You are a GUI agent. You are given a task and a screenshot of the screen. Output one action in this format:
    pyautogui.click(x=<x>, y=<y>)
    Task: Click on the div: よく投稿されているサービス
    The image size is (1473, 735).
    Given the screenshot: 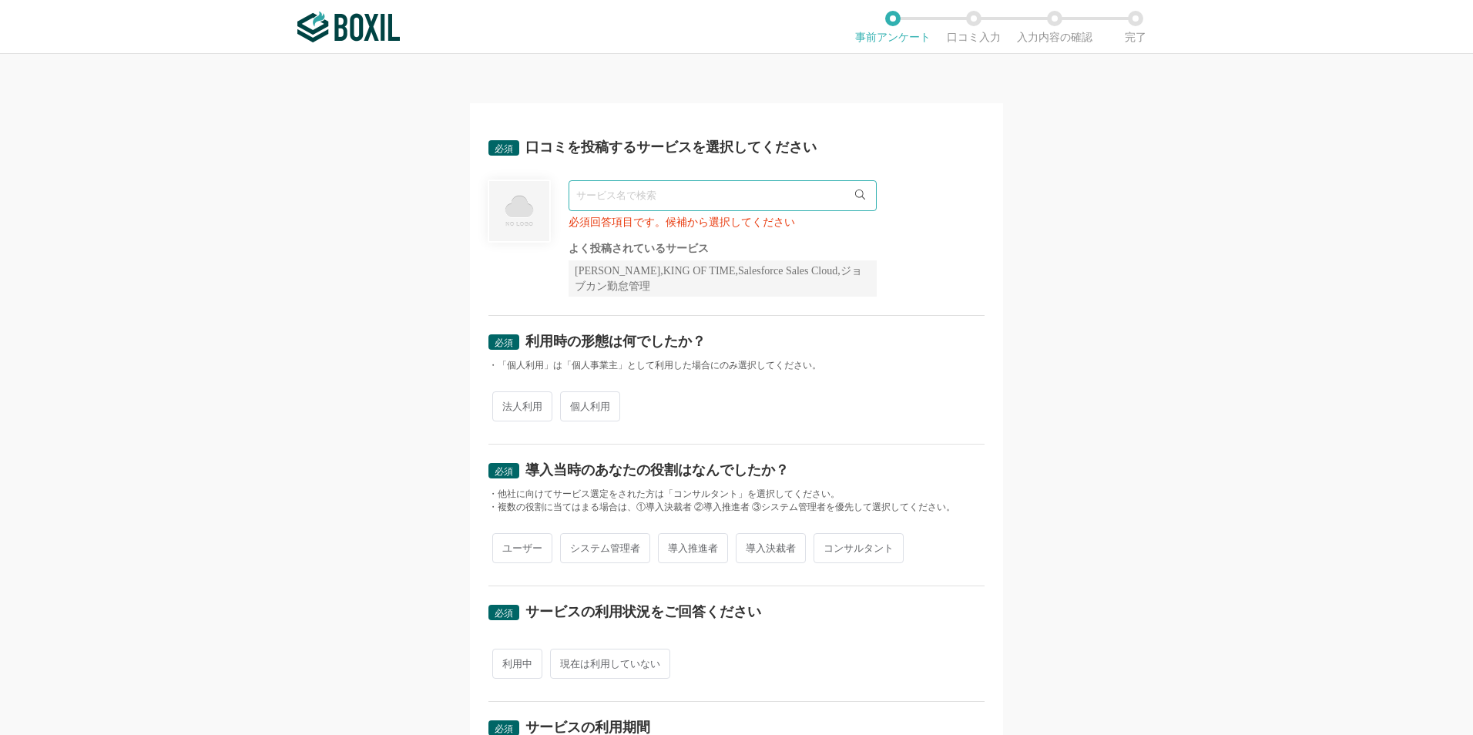 What is the action you would take?
    pyautogui.click(x=722, y=249)
    